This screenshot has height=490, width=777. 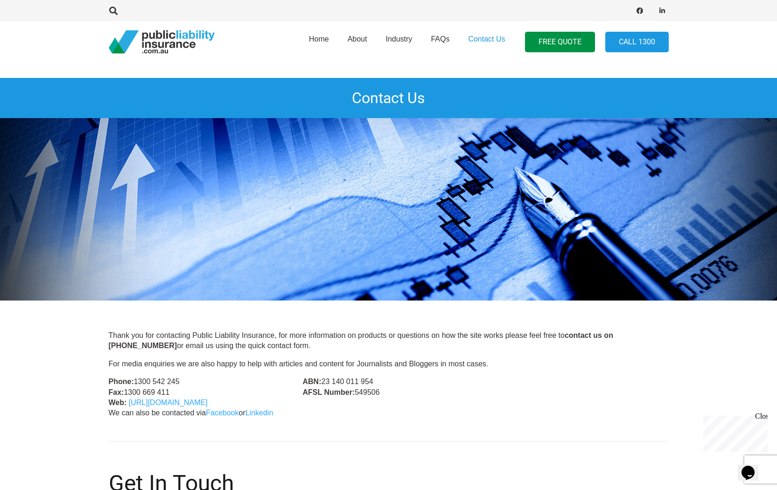 I want to click on a: pli_logotransparent, so click(x=162, y=42).